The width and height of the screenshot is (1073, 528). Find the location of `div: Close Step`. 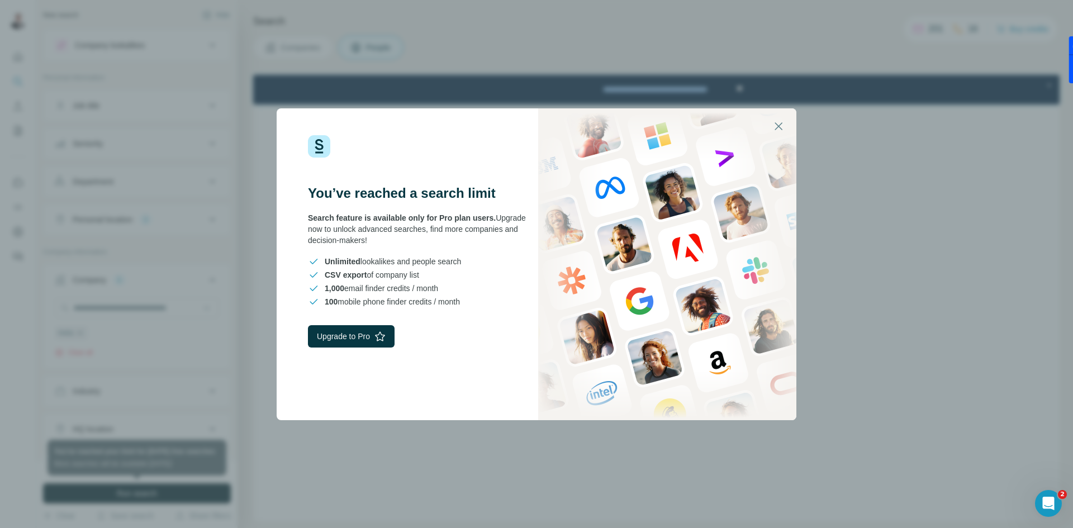

div: Close Step is located at coordinates (796, 10).